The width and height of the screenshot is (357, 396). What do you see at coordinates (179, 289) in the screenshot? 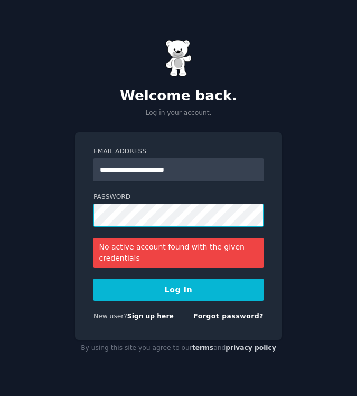
I see `button: Log In` at bounding box center [179, 289].